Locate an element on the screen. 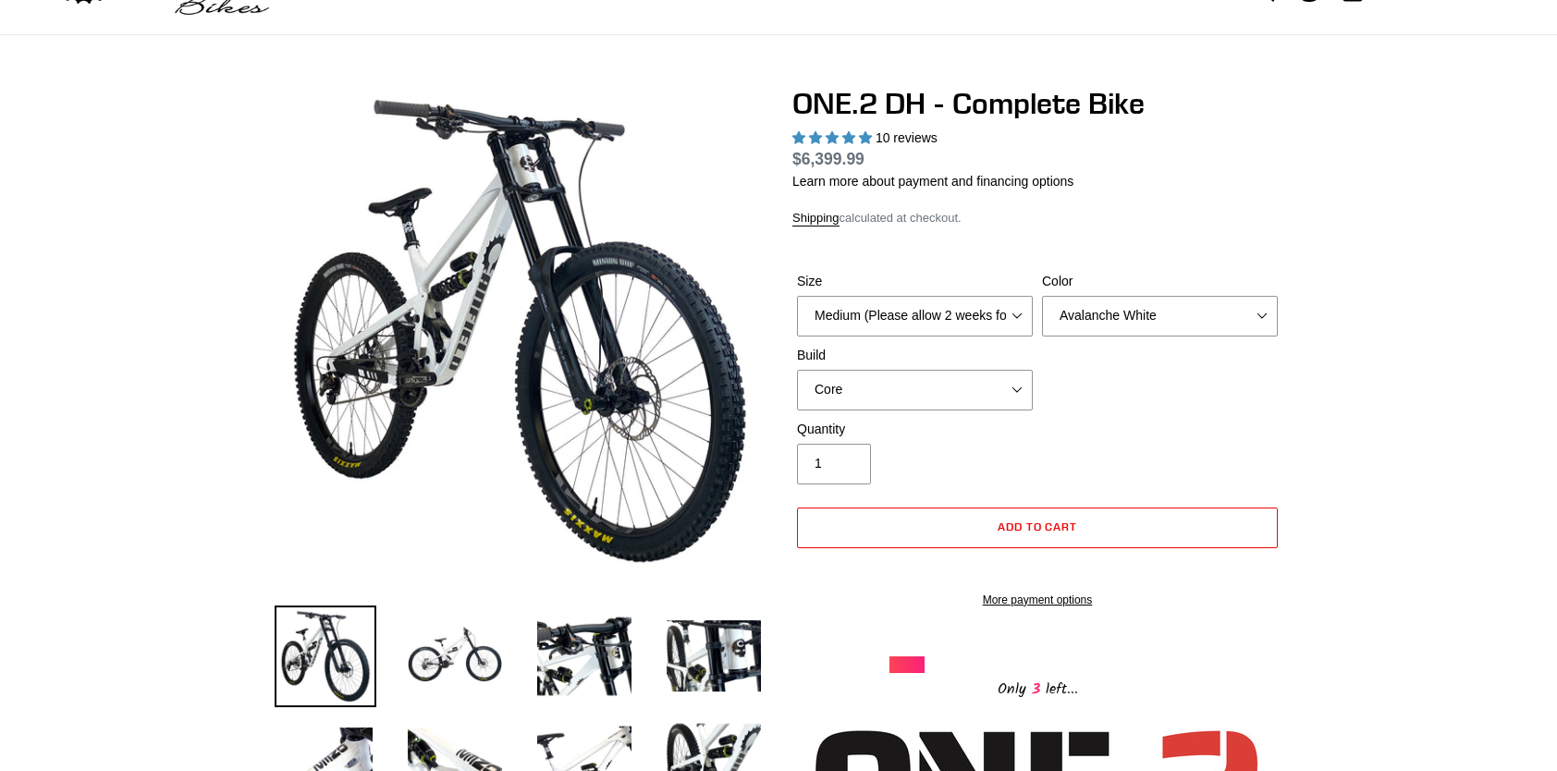  span: 3 is located at coordinates (1035, 689).